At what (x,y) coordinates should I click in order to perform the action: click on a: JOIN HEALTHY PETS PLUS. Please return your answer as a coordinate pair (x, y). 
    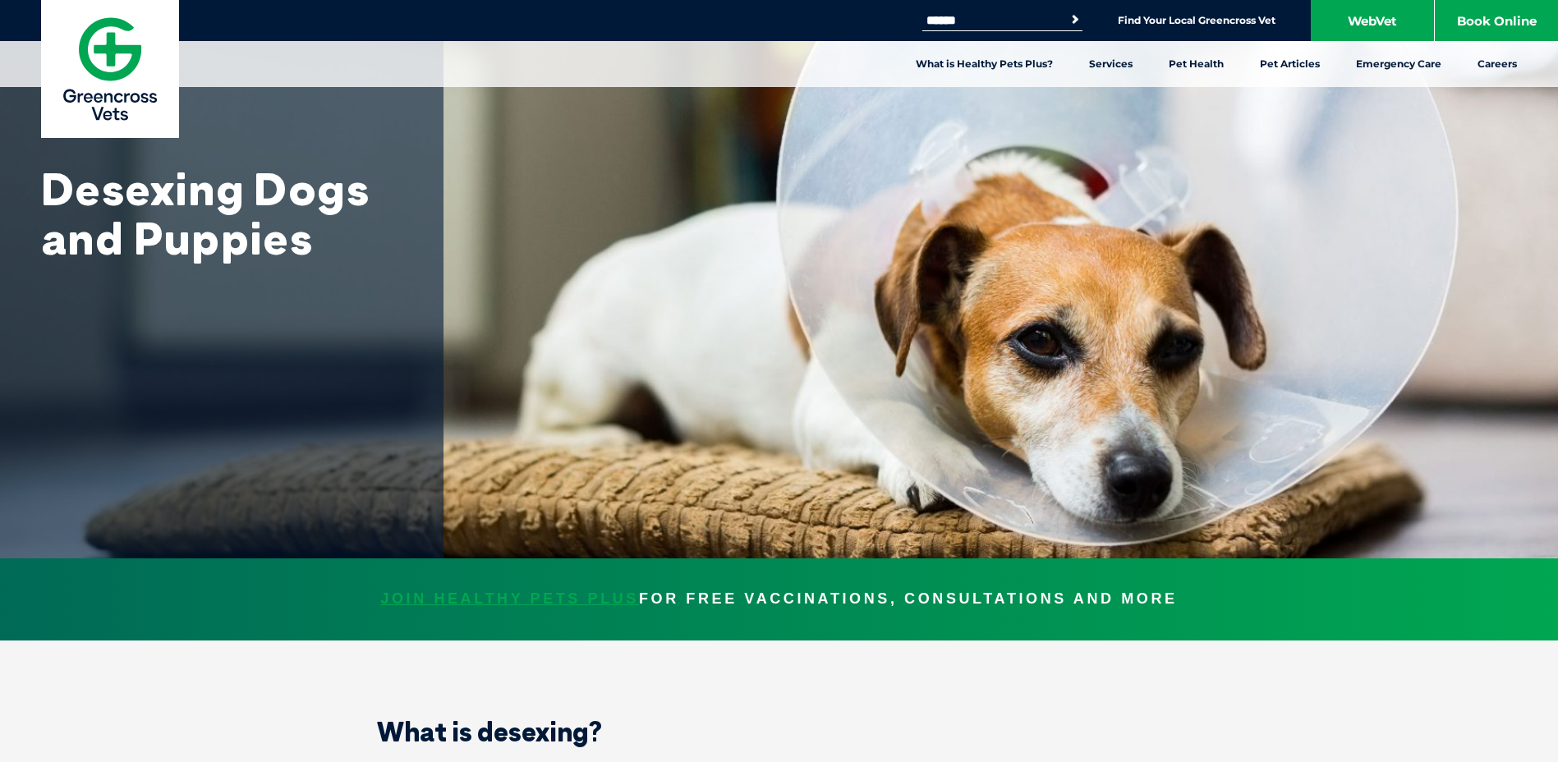
    Looking at the image, I should click on (509, 599).